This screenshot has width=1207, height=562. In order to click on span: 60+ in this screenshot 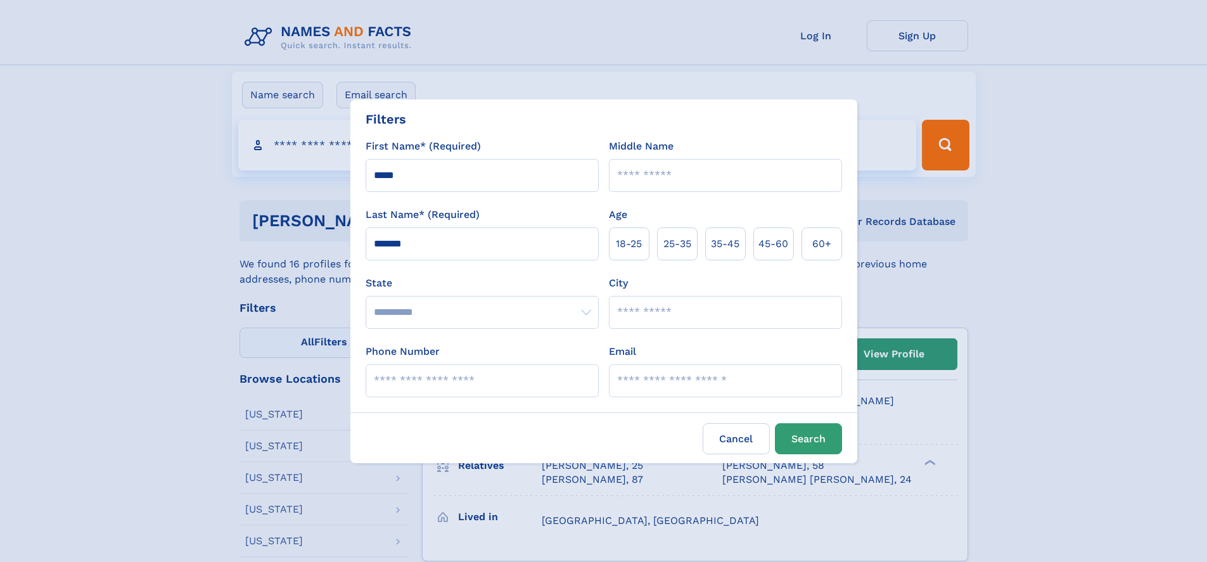, I will do `click(822, 244)`.